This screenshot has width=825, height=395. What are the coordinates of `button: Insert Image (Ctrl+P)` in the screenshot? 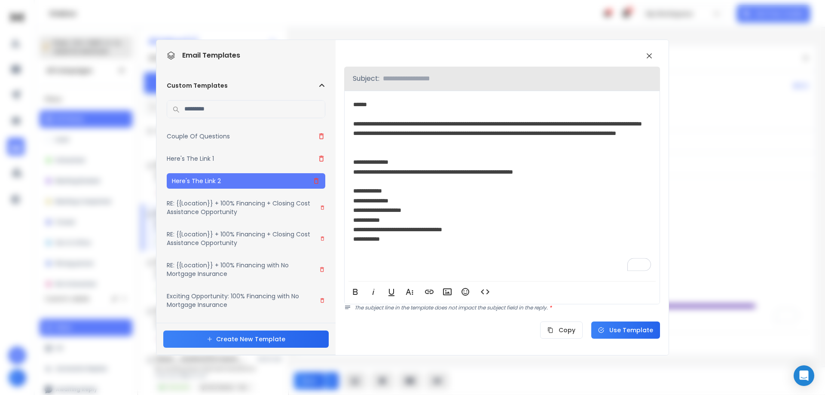 It's located at (448, 292).